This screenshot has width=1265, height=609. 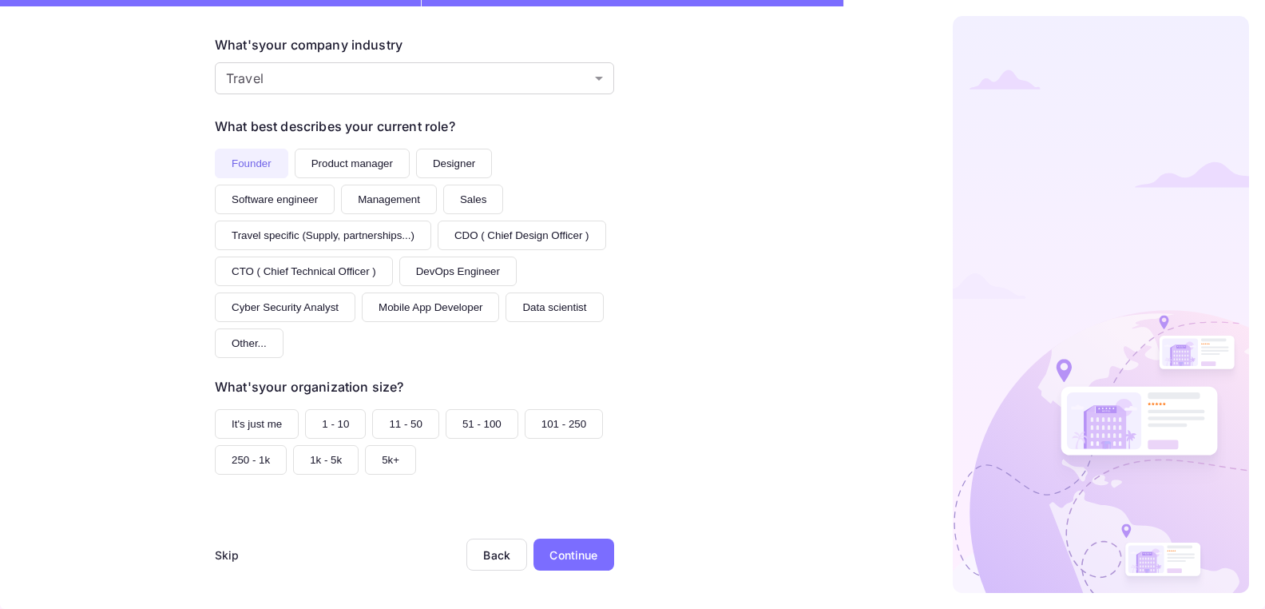 What do you see at coordinates (326, 459) in the screenshot?
I see `button: 1k - 5k` at bounding box center [326, 459].